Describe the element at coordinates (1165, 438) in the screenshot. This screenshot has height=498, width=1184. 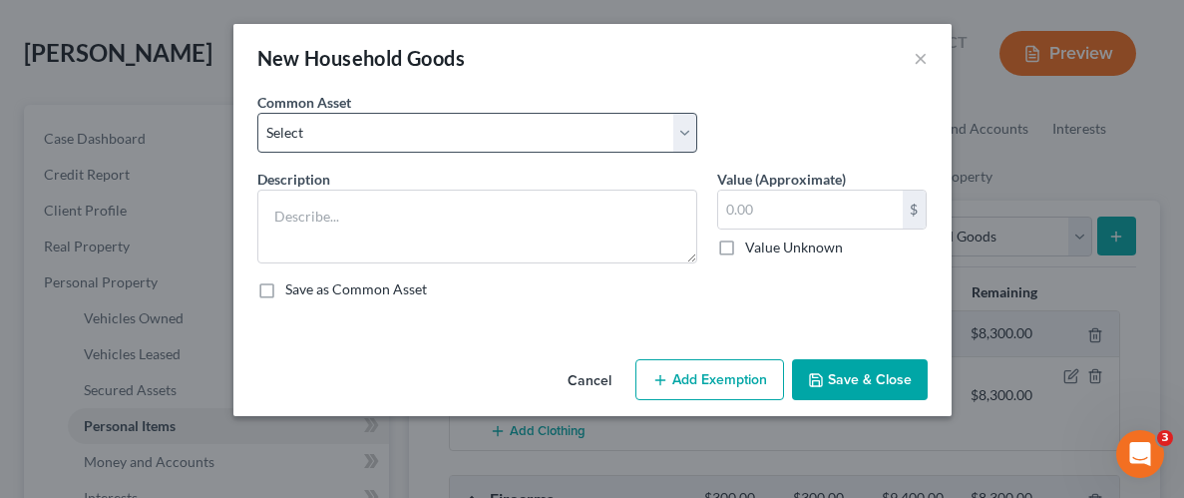
I see `span: 3` at that location.